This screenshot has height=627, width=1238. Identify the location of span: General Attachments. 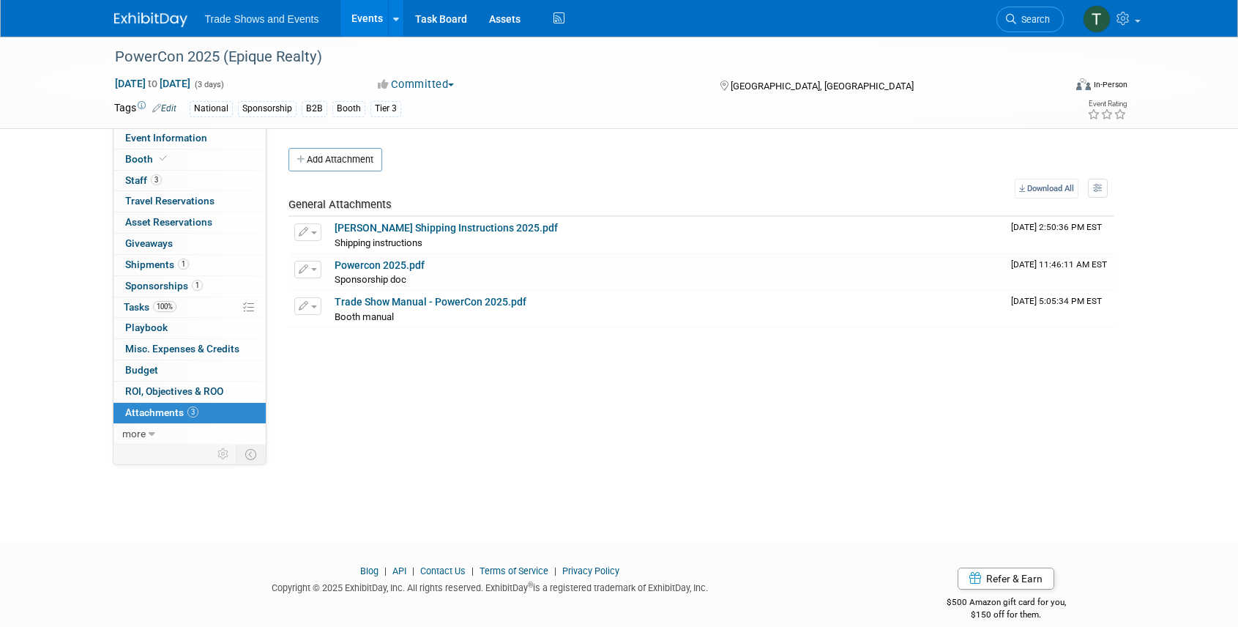
(340, 204).